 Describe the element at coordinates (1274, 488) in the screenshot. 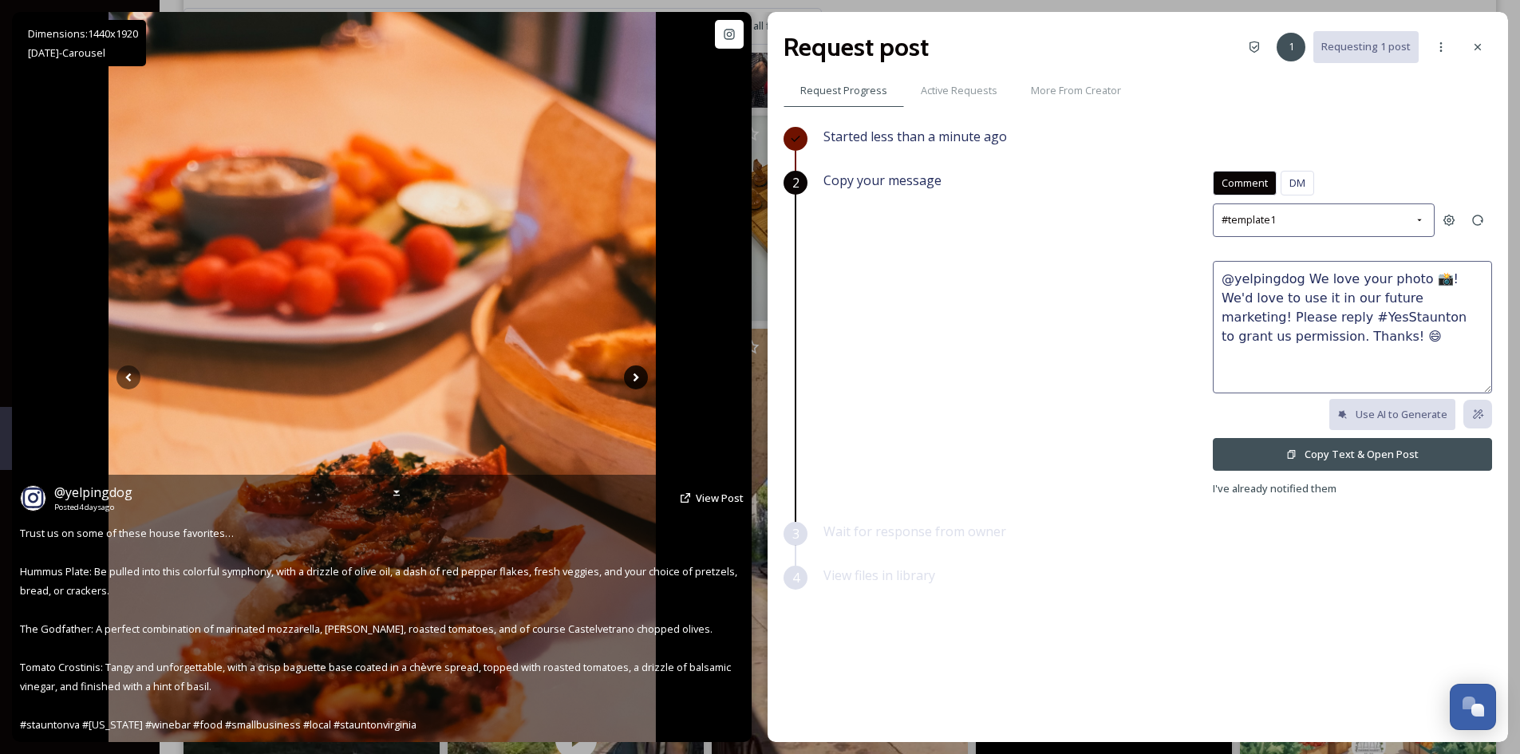

I see `span: I've already notified them` at that location.